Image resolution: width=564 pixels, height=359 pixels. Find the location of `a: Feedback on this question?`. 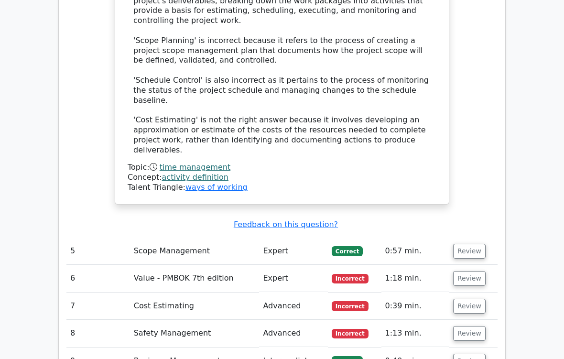

a: Feedback on this question? is located at coordinates (286, 224).